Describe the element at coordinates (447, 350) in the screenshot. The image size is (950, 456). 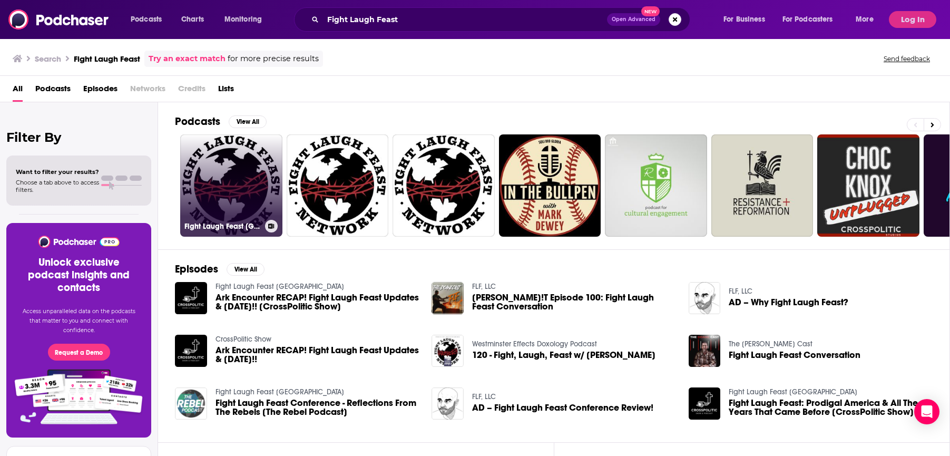
I see `img: 120 - Fight, Laugh, Feast w/ Gabe Rench` at that location.